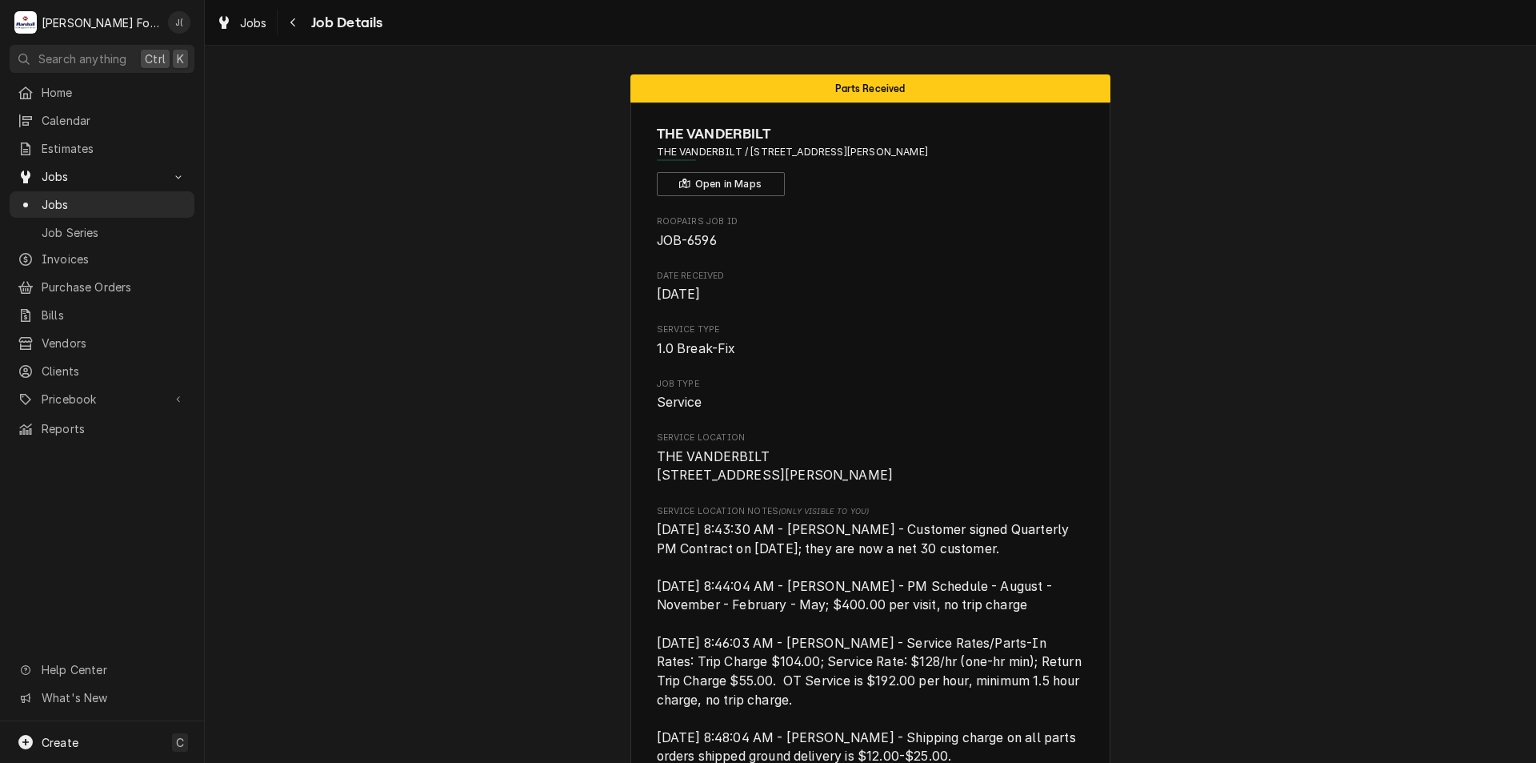 The width and height of the screenshot is (1536, 763). What do you see at coordinates (102, 669) in the screenshot?
I see `a: Go to Help Center` at bounding box center [102, 669].